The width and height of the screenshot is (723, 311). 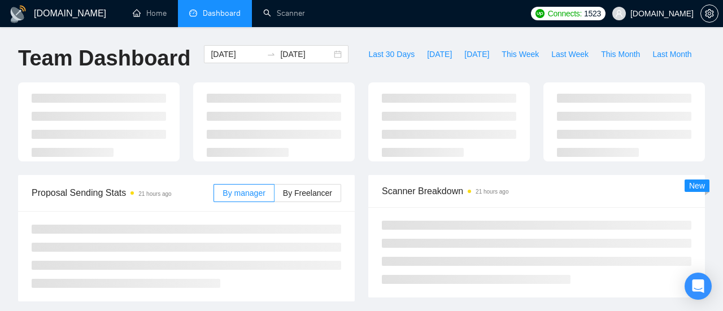 I want to click on span: Last 30 Days, so click(x=391, y=54).